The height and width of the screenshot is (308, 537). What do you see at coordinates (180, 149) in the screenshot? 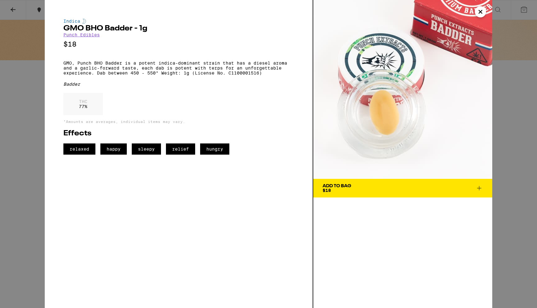
I see `span: relief` at bounding box center [180, 149].